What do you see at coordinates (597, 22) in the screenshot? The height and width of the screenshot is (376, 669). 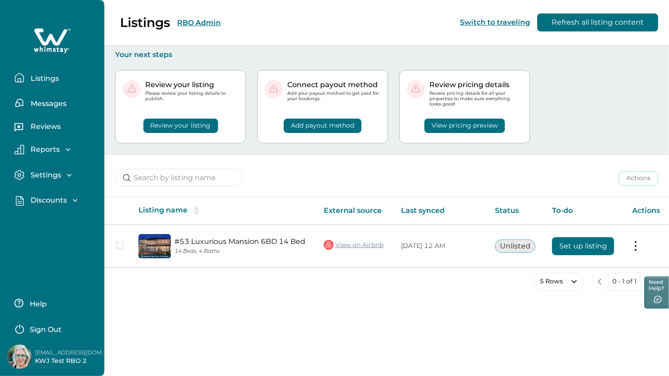 I see `button: Refresh all listing content` at bounding box center [597, 22].